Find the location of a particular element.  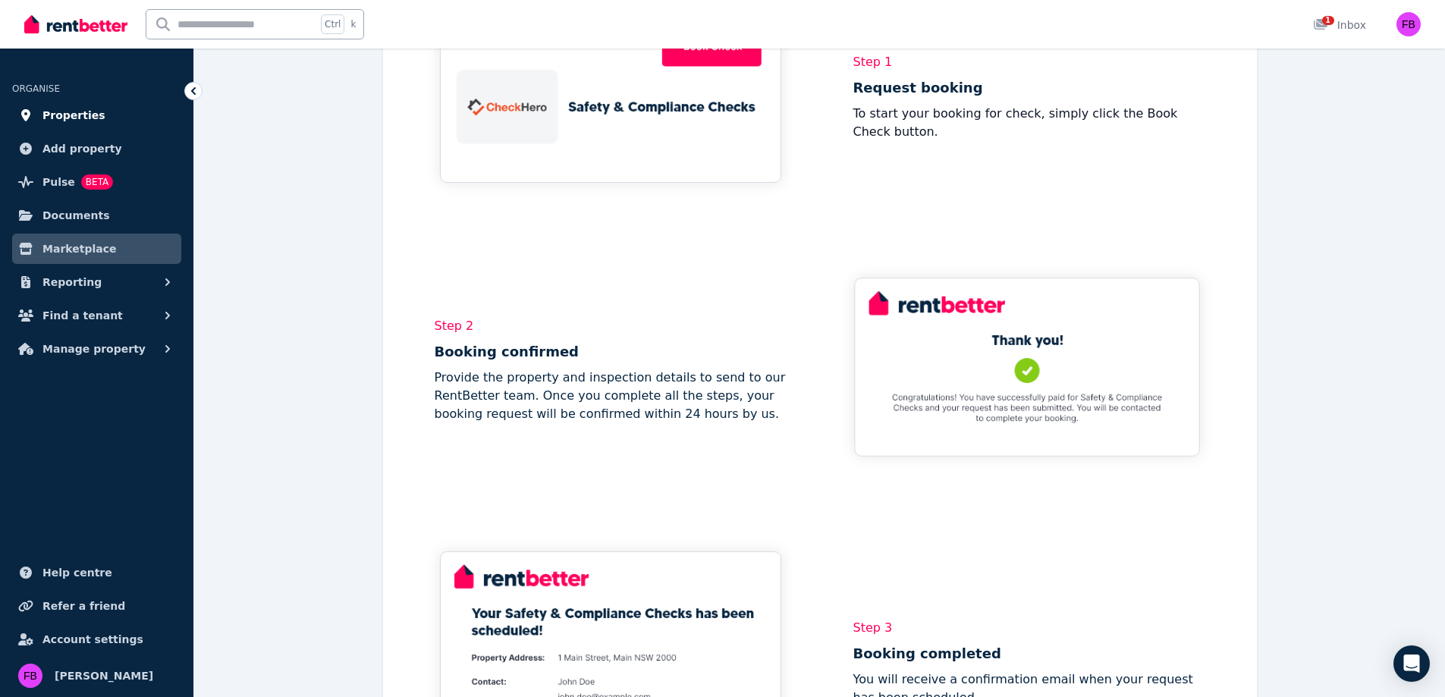

span: Find a tenant is located at coordinates (83, 316).